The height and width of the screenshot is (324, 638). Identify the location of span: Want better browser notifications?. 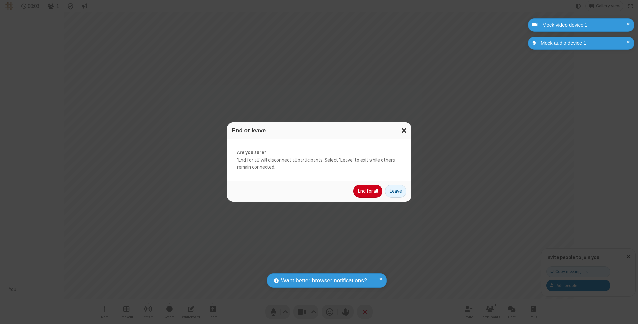
(324, 281).